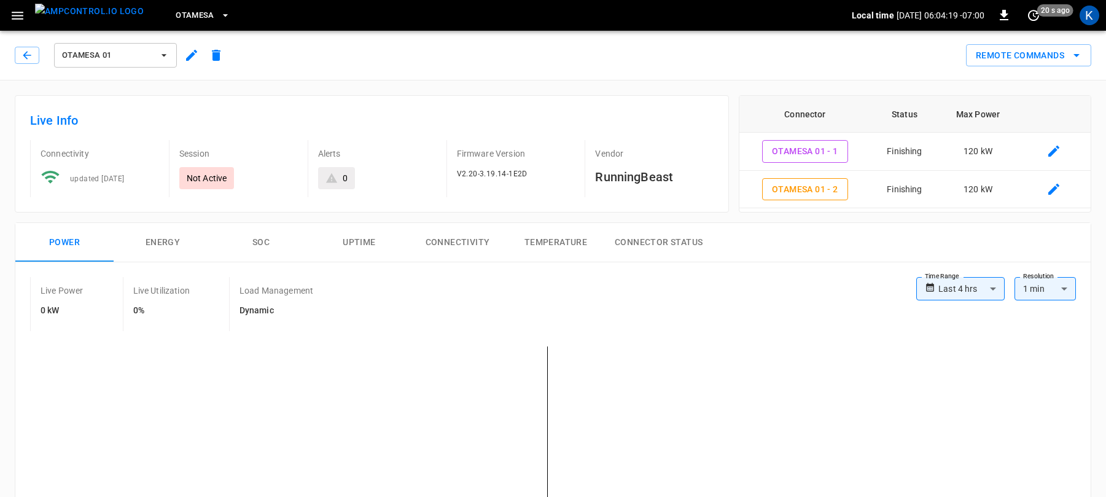 This screenshot has height=497, width=1106. Describe the element at coordinates (1089, 15) in the screenshot. I see `div: profile-icon` at that location.